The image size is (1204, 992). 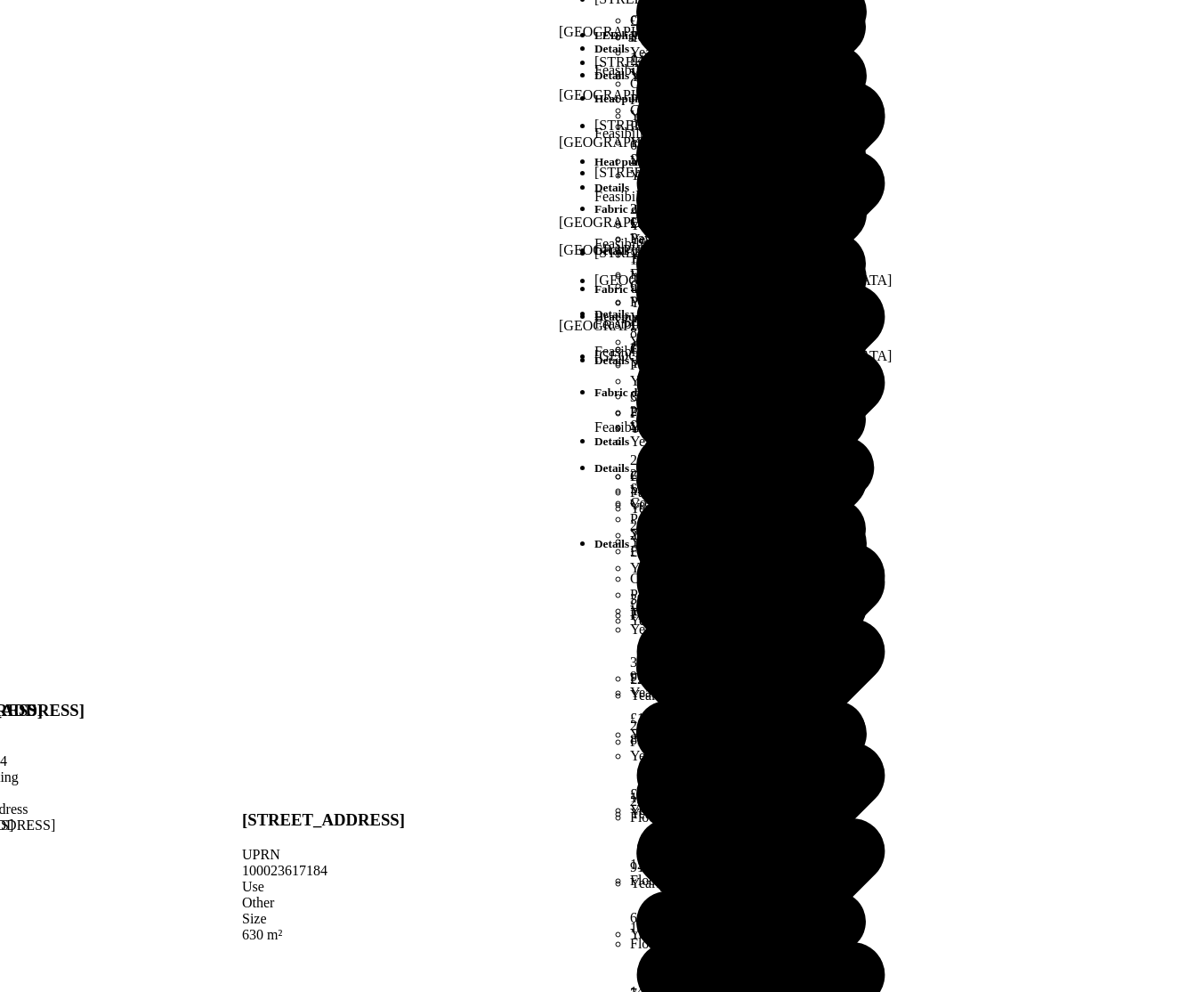 What do you see at coordinates (760, 786) in the screenshot?
I see `span: £1,972` at bounding box center [760, 786].